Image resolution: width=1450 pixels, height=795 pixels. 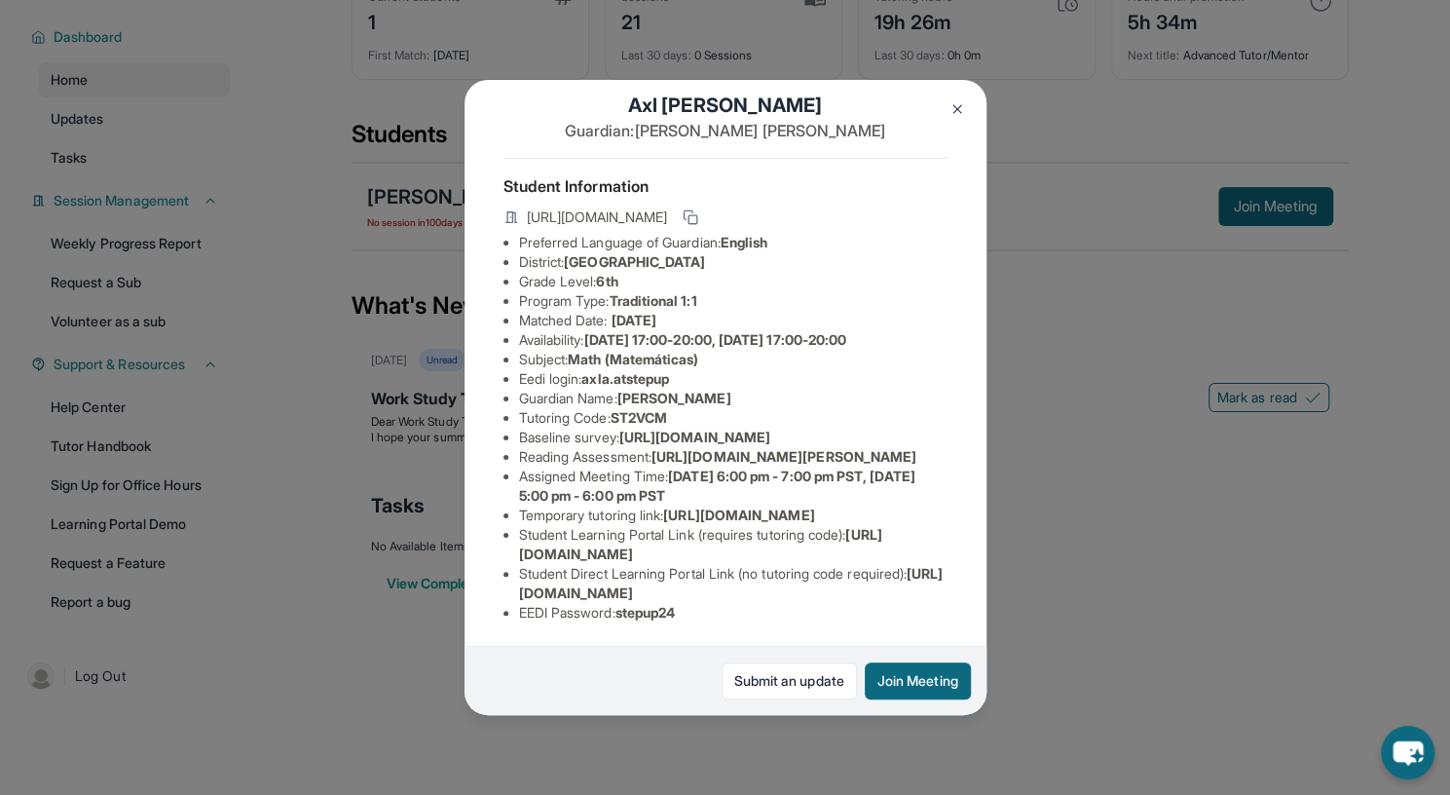 I want to click on li: EEDI Password :, so click(x=733, y=613).